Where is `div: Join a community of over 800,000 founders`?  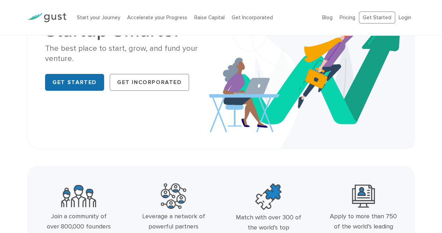 div: Join a community of over 800,000 founders is located at coordinates (78, 221).